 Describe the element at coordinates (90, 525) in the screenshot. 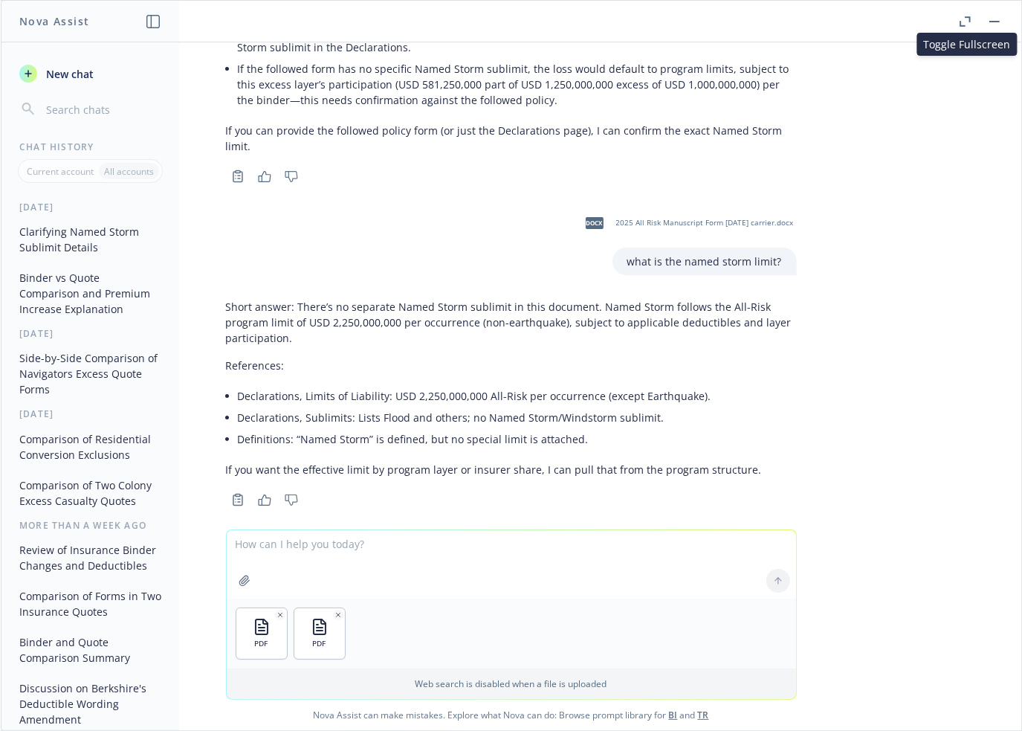

I see `div: More than a week ago` at that location.